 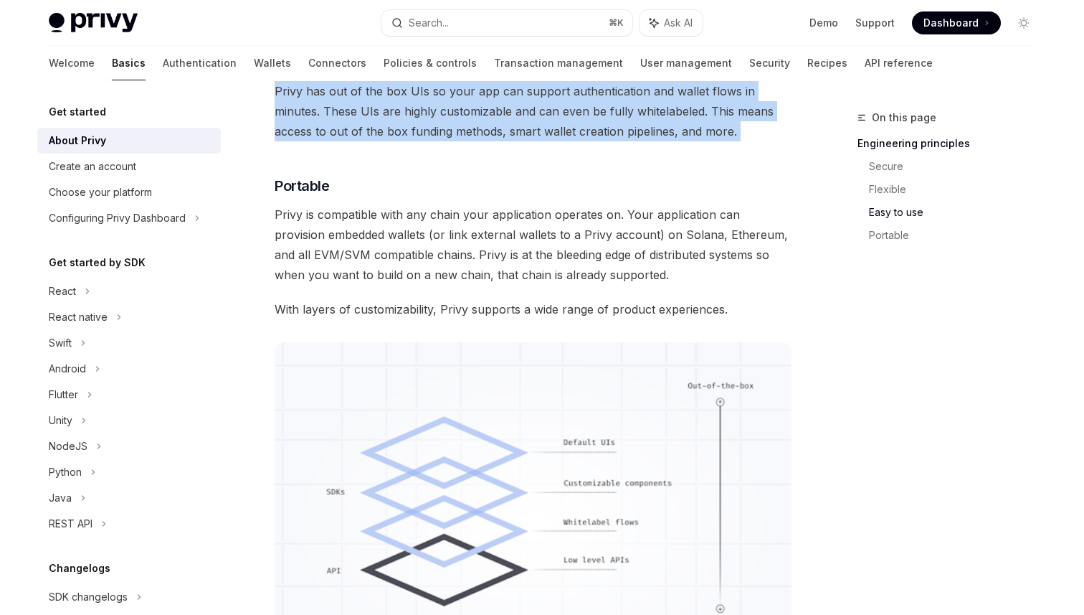 What do you see at coordinates (533, 245) in the screenshot?
I see `span: Privy is compatible with any chain your application operates on. Your application can provision e...` at bounding box center [533, 245].